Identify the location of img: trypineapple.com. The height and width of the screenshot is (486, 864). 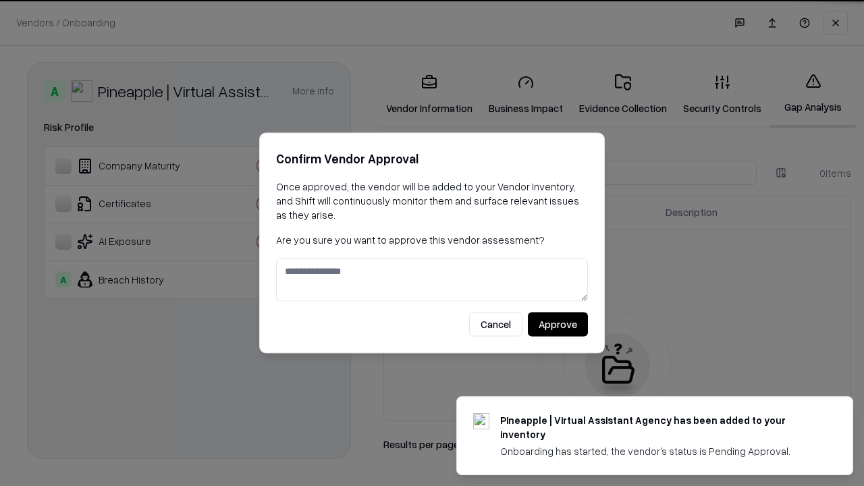
(481, 421).